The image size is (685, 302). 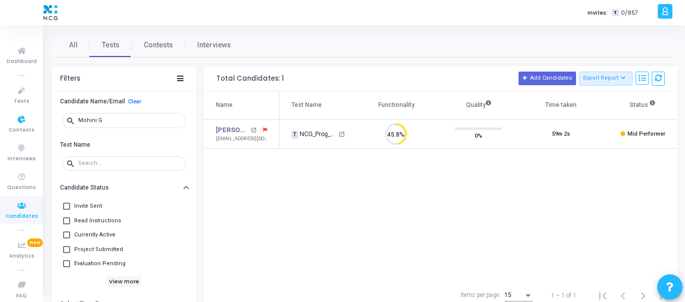 I want to click on button: Candidate Name/EmailClear, so click(x=124, y=101).